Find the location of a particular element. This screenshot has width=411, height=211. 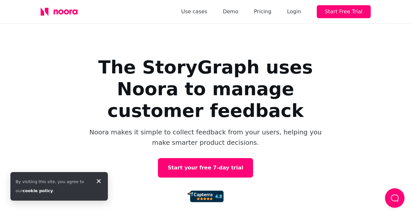

a: Demo is located at coordinates (231, 12).